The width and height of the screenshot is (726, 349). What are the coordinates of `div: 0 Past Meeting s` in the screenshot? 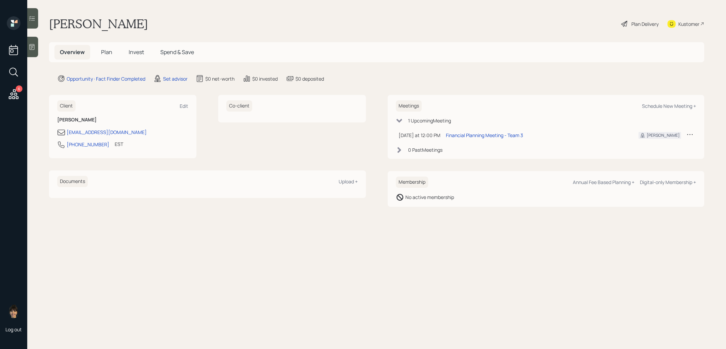 It's located at (425, 150).